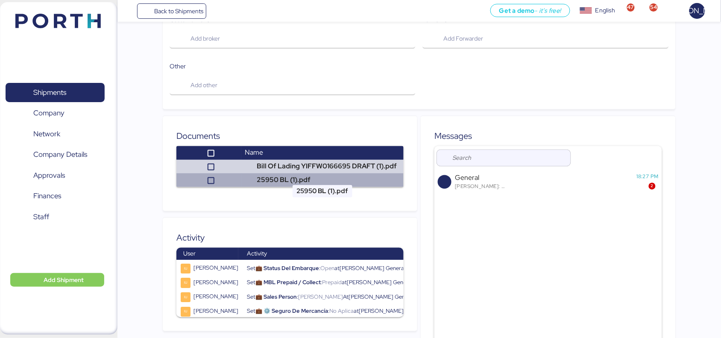 The image size is (721, 338). What do you see at coordinates (49, 113) in the screenshot?
I see `span: Company` at bounding box center [49, 113].